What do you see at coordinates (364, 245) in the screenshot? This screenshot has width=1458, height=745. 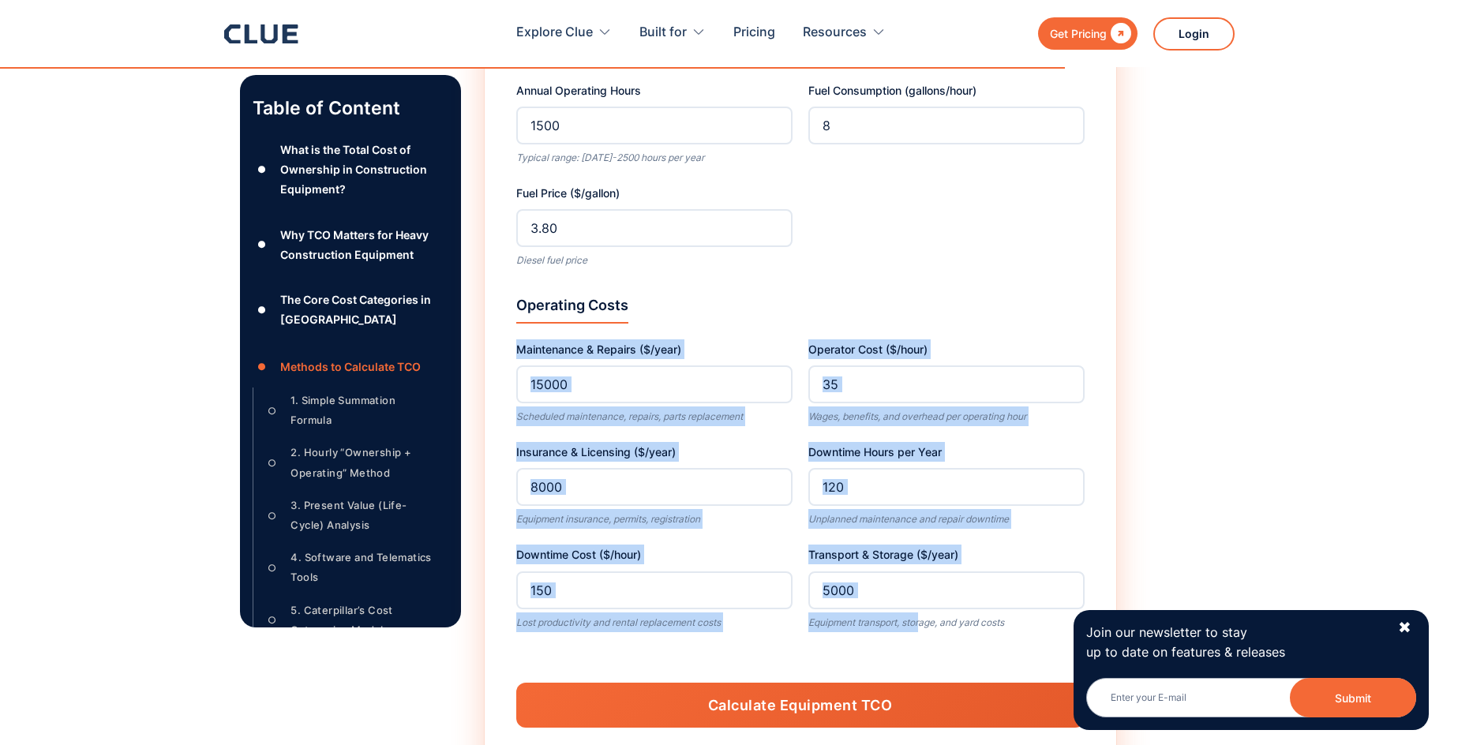 I see `div: Why TCO Matters for Heavy Construction Equipment` at bounding box center [364, 245].